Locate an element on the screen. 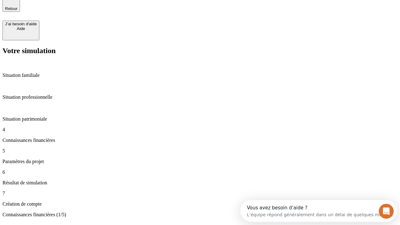 Image resolution: width=400 pixels, height=225 pixels. p: 4 is located at coordinates (200, 130).